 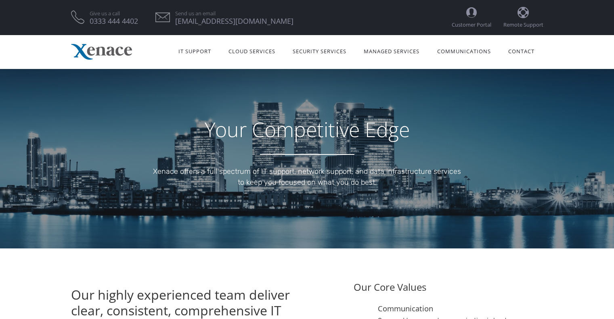 What do you see at coordinates (234, 13) in the screenshot?
I see `span: Send us an email` at bounding box center [234, 13].